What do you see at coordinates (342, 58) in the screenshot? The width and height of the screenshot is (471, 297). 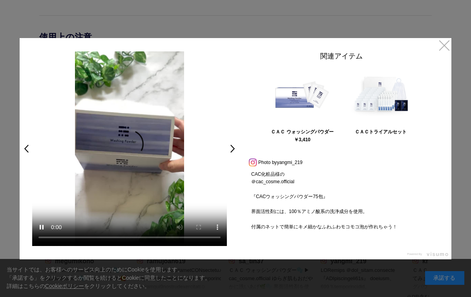 I see `div: 関連アイテム` at bounding box center [342, 58].